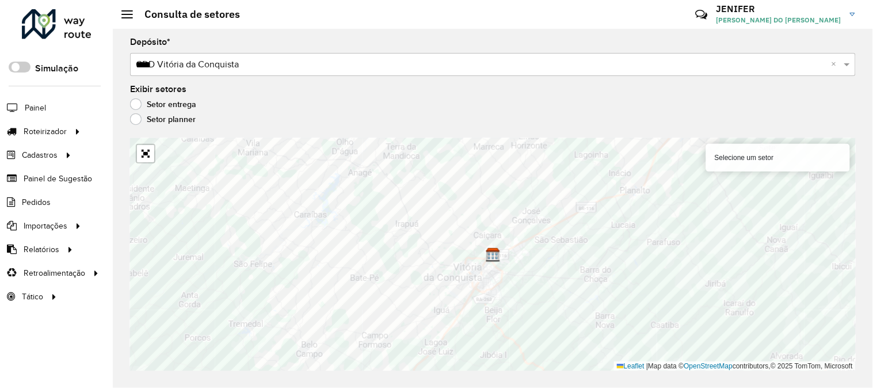 Image resolution: width=873 pixels, height=388 pixels. I want to click on span: Pedidos, so click(36, 202).